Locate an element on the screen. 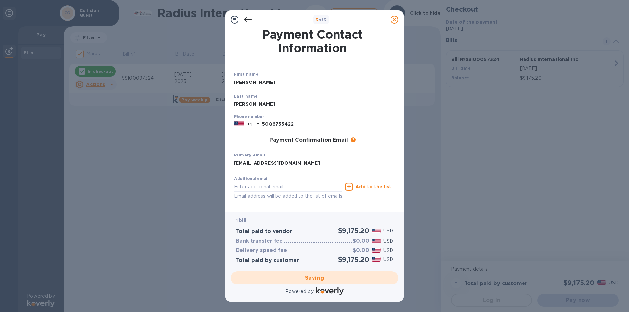 The height and width of the screenshot is (312, 629). p: Email address will be added to the list of emails is located at coordinates (288, 196).